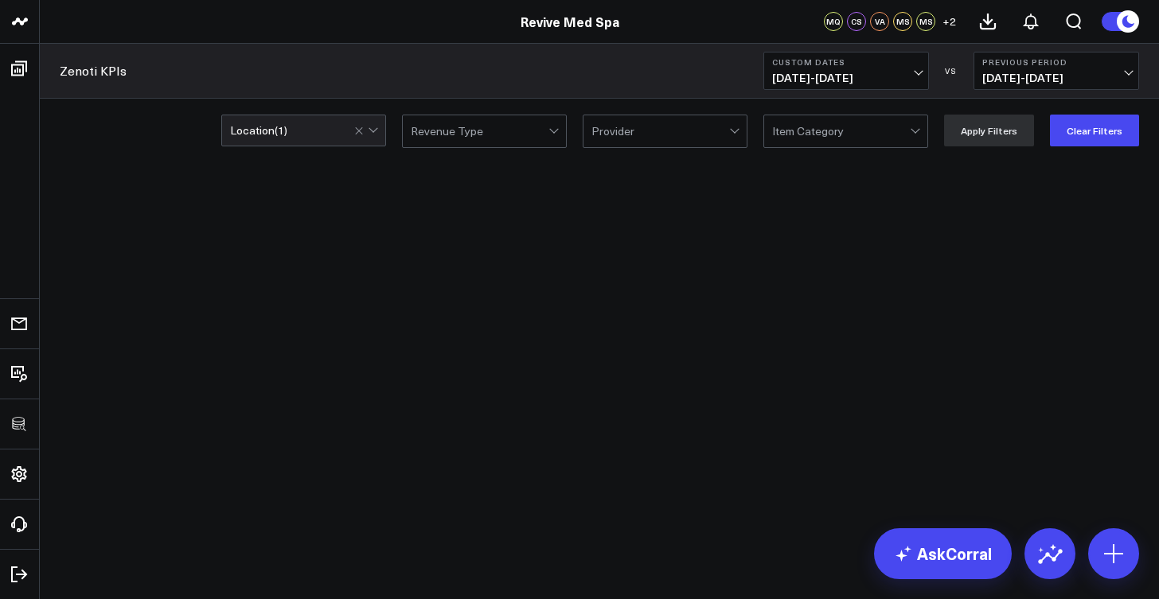 This screenshot has height=599, width=1159. Describe the element at coordinates (833, 21) in the screenshot. I see `div: MQ` at that location.